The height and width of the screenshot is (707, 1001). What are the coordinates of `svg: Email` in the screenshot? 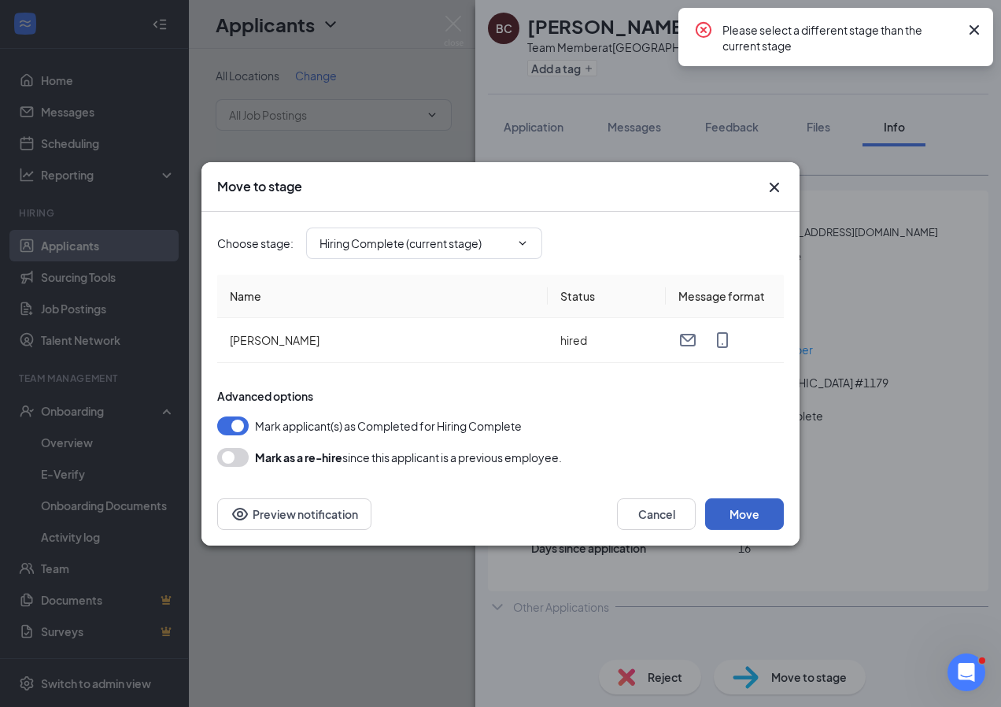 It's located at (688, 340).